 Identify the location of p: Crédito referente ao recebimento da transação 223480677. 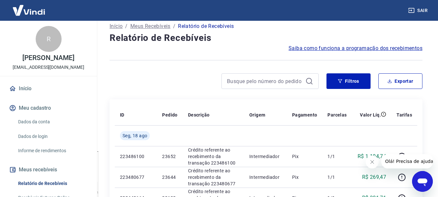
(213, 177).